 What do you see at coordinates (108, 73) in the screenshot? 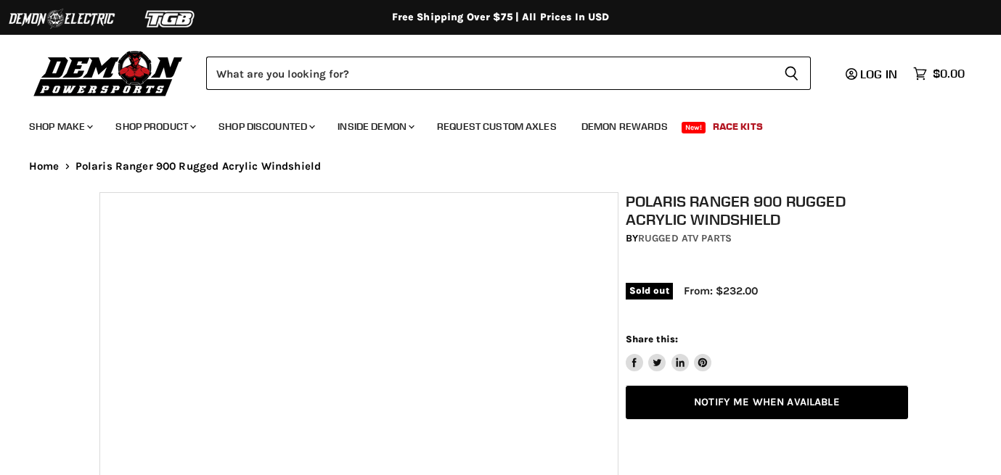
I see `img: Demon Powersports` at bounding box center [108, 73].